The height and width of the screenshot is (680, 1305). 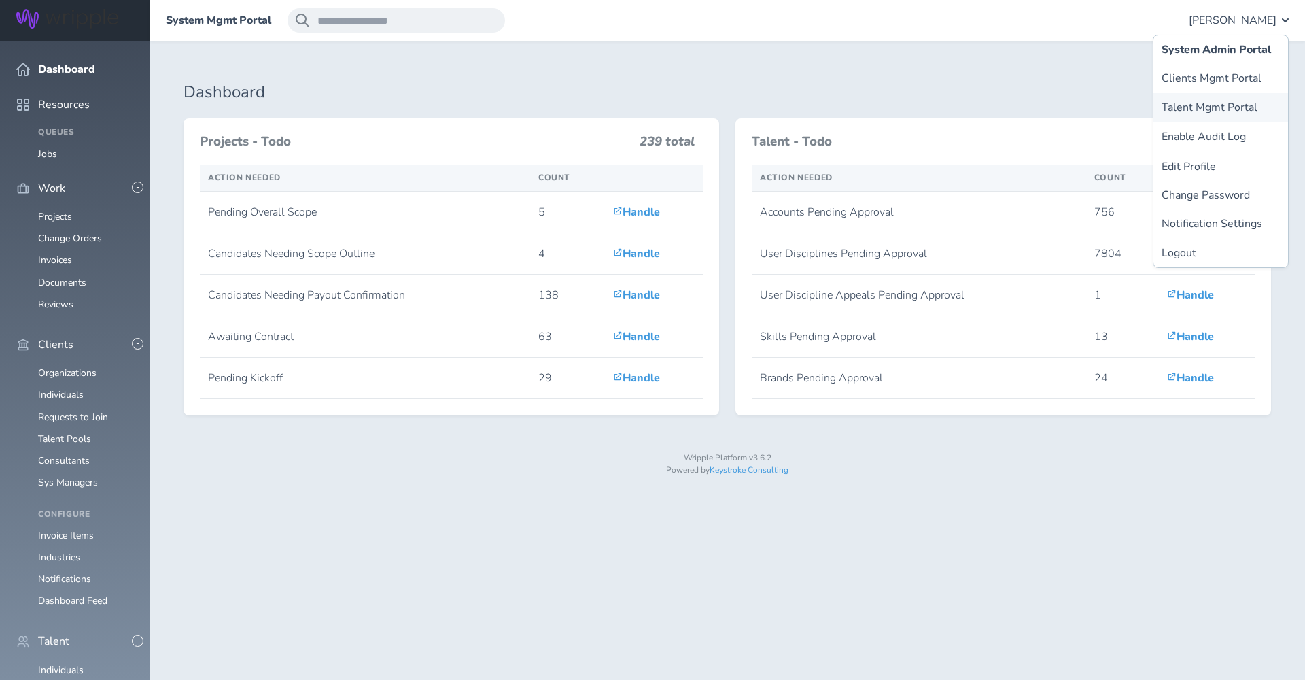 What do you see at coordinates (1221, 50) in the screenshot?
I see `a: System Admin Portal` at bounding box center [1221, 50].